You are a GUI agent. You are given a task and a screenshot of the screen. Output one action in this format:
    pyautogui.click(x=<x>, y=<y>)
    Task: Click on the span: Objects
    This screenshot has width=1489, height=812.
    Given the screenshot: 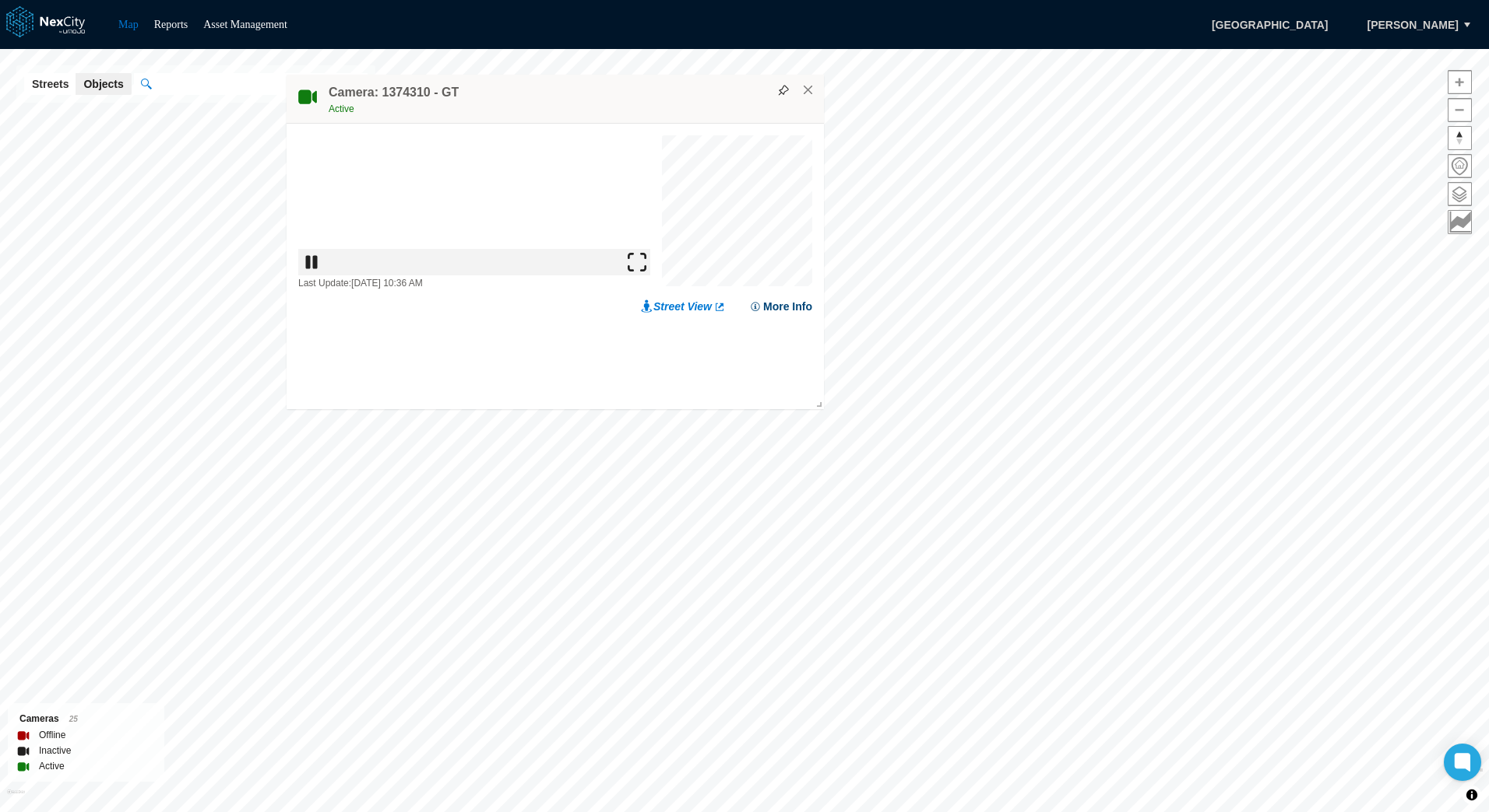 What is the action you would take?
    pyautogui.click(x=103, y=84)
    